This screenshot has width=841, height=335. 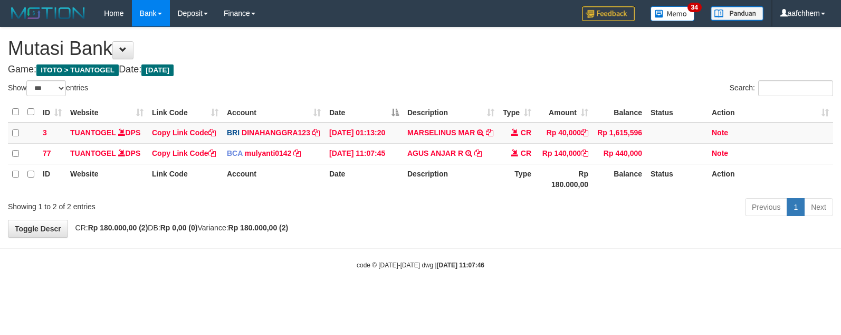 What do you see at coordinates (274, 112) in the screenshot?
I see `th: Account: activate to sort column ascending` at bounding box center [274, 112].